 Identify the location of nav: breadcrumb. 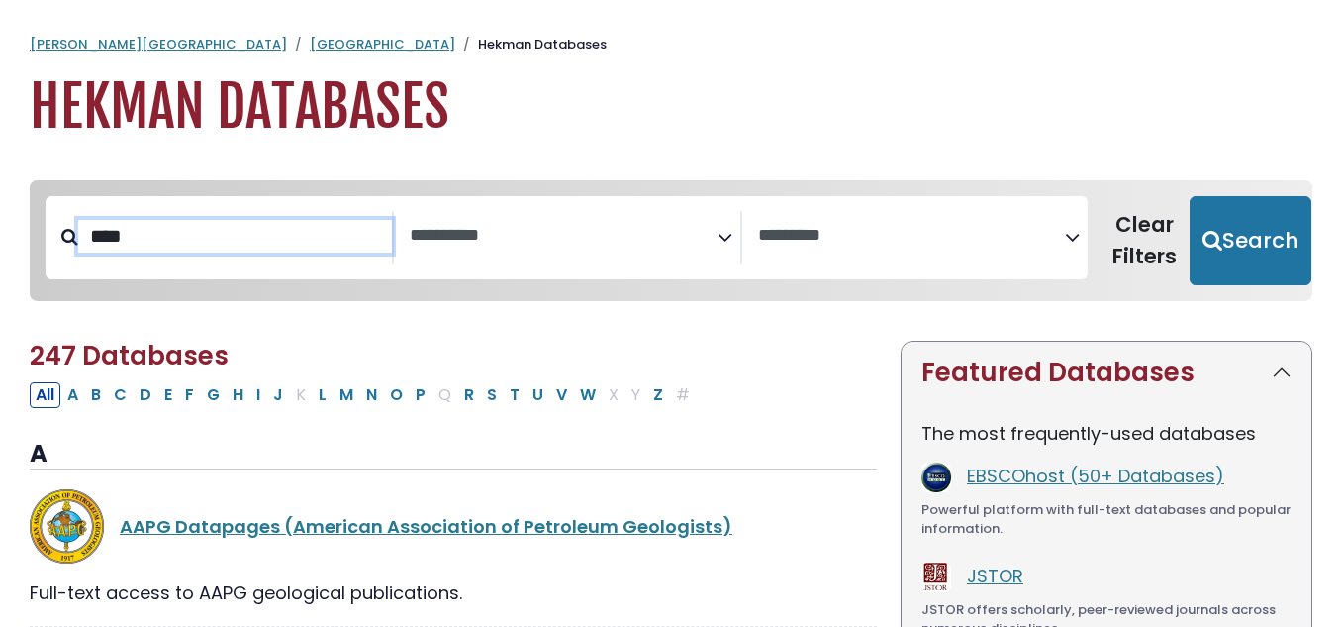
(671, 45).